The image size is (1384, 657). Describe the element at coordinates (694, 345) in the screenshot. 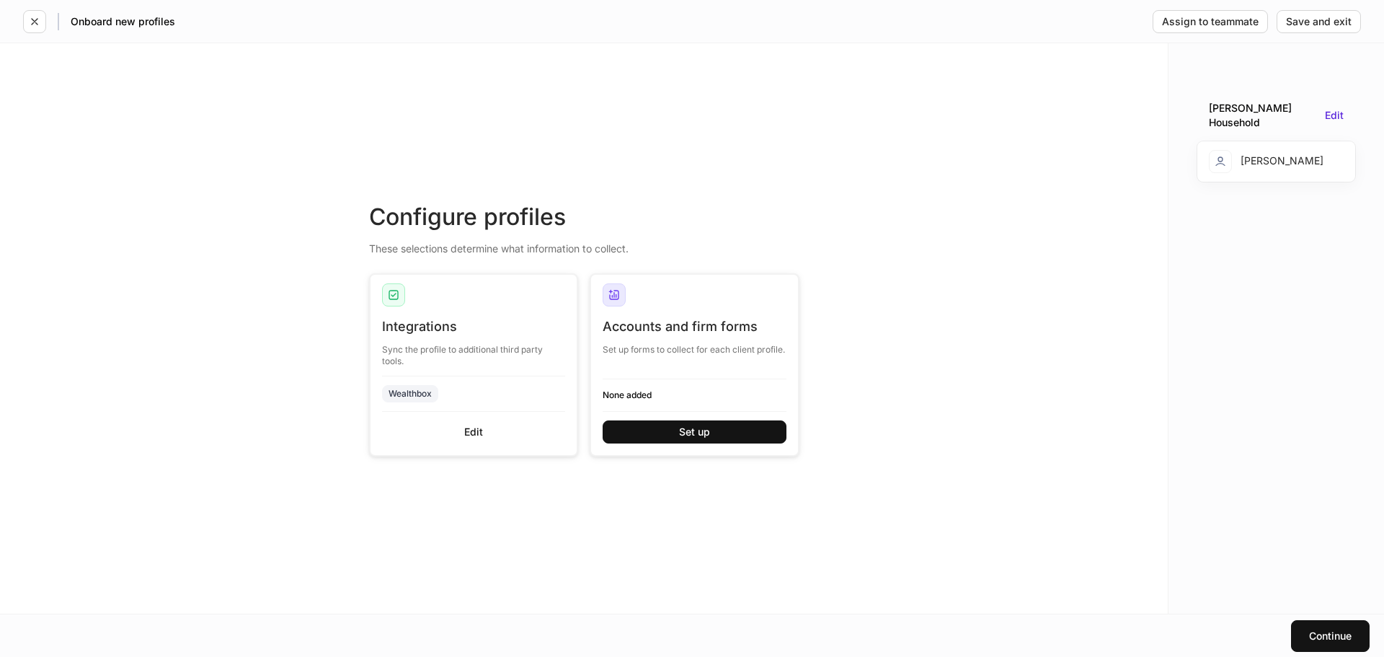

I see `div: Set up forms to collect for each client profile.` at that location.